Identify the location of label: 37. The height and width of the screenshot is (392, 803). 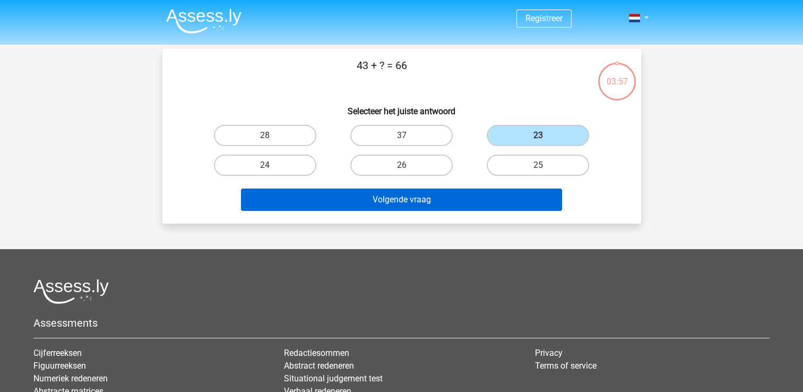
(401, 135).